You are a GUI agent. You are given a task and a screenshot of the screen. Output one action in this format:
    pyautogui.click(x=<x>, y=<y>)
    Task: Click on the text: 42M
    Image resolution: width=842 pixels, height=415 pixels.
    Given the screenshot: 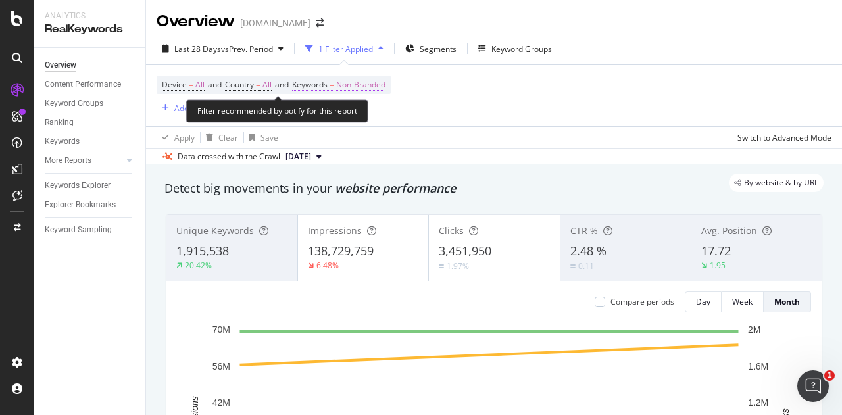 What is the action you would take?
    pyautogui.click(x=221, y=403)
    